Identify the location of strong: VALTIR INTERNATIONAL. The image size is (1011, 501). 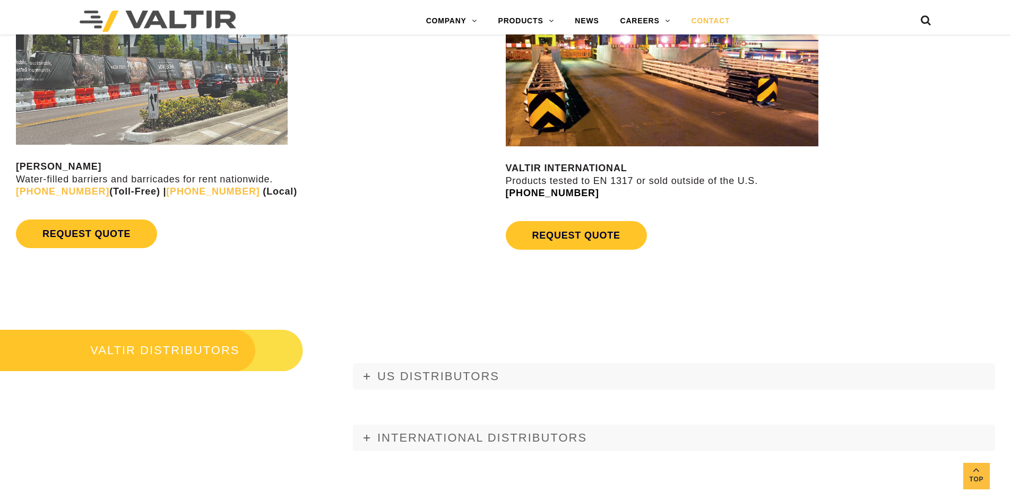
(566, 168).